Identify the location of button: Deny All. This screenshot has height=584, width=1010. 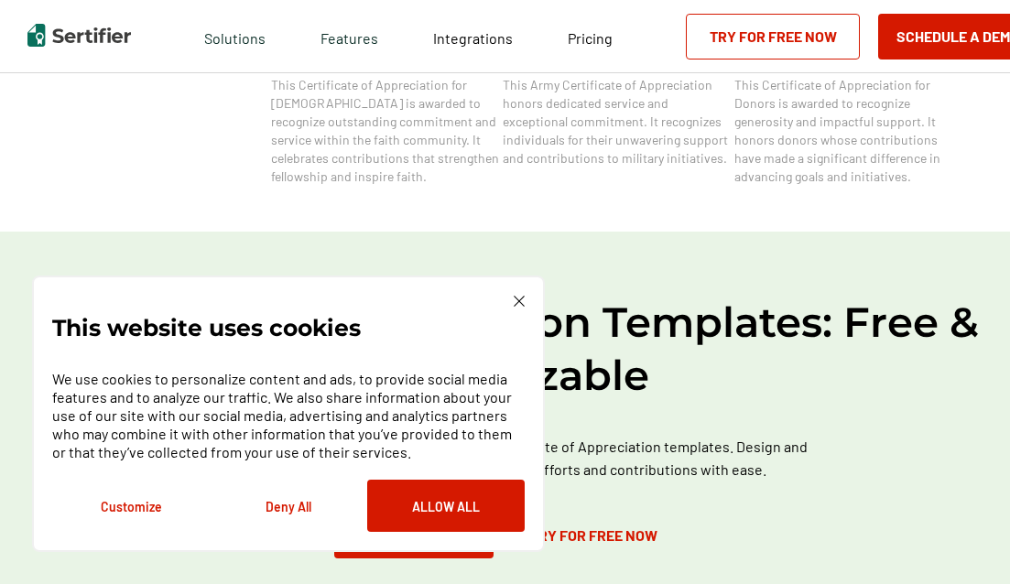
(288, 505).